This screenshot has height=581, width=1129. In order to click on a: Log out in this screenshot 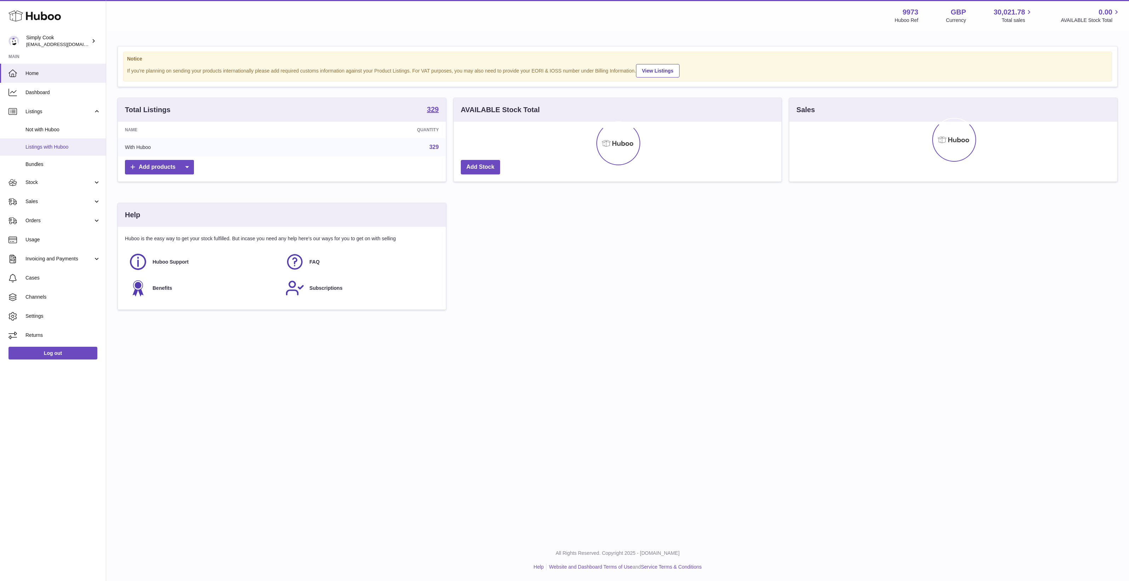, I will do `click(53, 353)`.